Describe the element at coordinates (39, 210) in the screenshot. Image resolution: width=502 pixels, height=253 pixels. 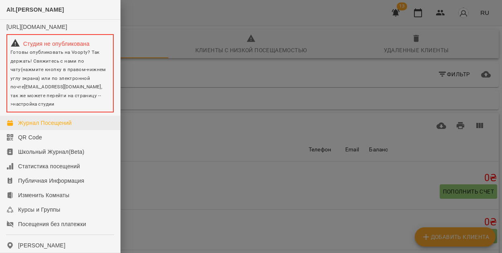
I see `div: Курсы и Группы` at that location.